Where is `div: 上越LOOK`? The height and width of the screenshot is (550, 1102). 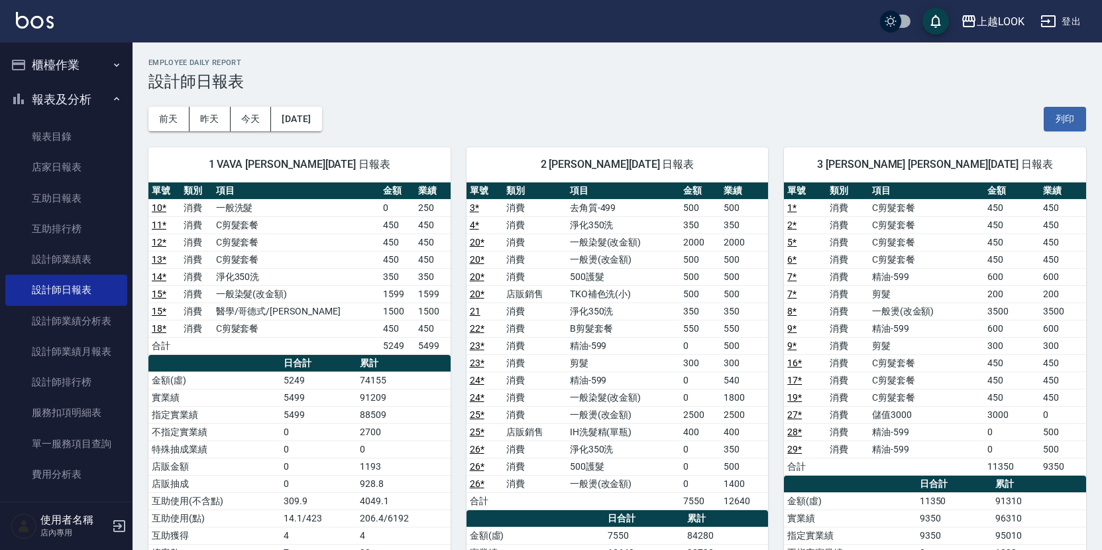 div: 上越LOOK is located at coordinates (1001, 21).